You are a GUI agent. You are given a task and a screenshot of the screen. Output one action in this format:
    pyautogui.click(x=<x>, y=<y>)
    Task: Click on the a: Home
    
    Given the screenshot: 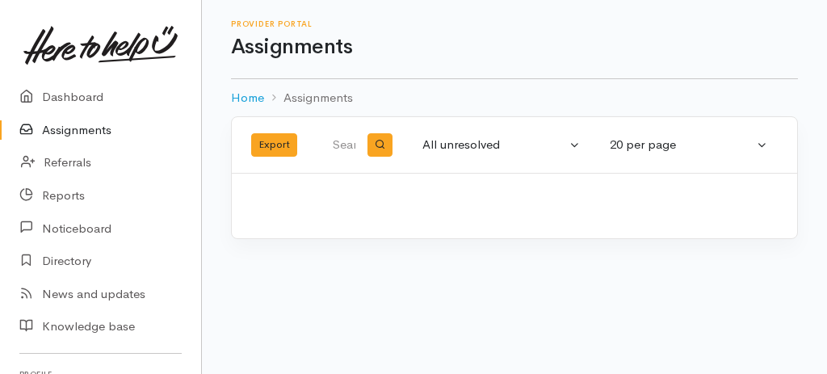 What is the action you would take?
    pyautogui.click(x=247, y=98)
    